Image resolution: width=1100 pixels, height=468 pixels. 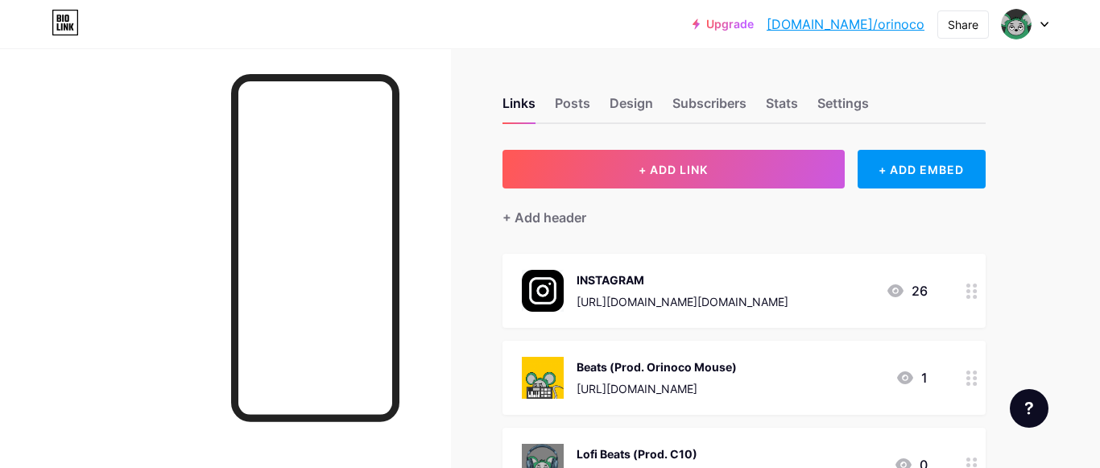 What do you see at coordinates (656, 367) in the screenshot?
I see `div: Beats (Prod. Orinoco Mouse)` at bounding box center [656, 367].